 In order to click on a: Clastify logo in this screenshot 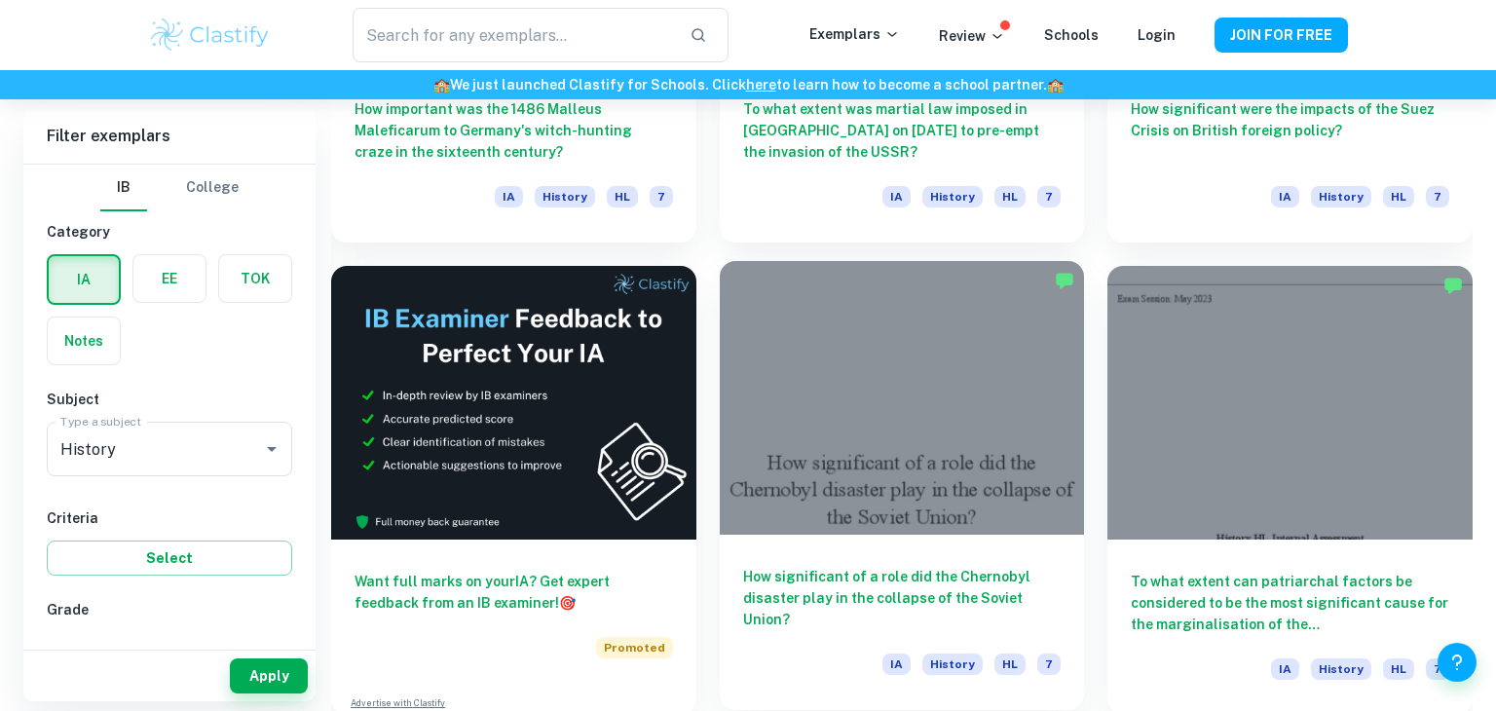, I will do `click(209, 35)`.